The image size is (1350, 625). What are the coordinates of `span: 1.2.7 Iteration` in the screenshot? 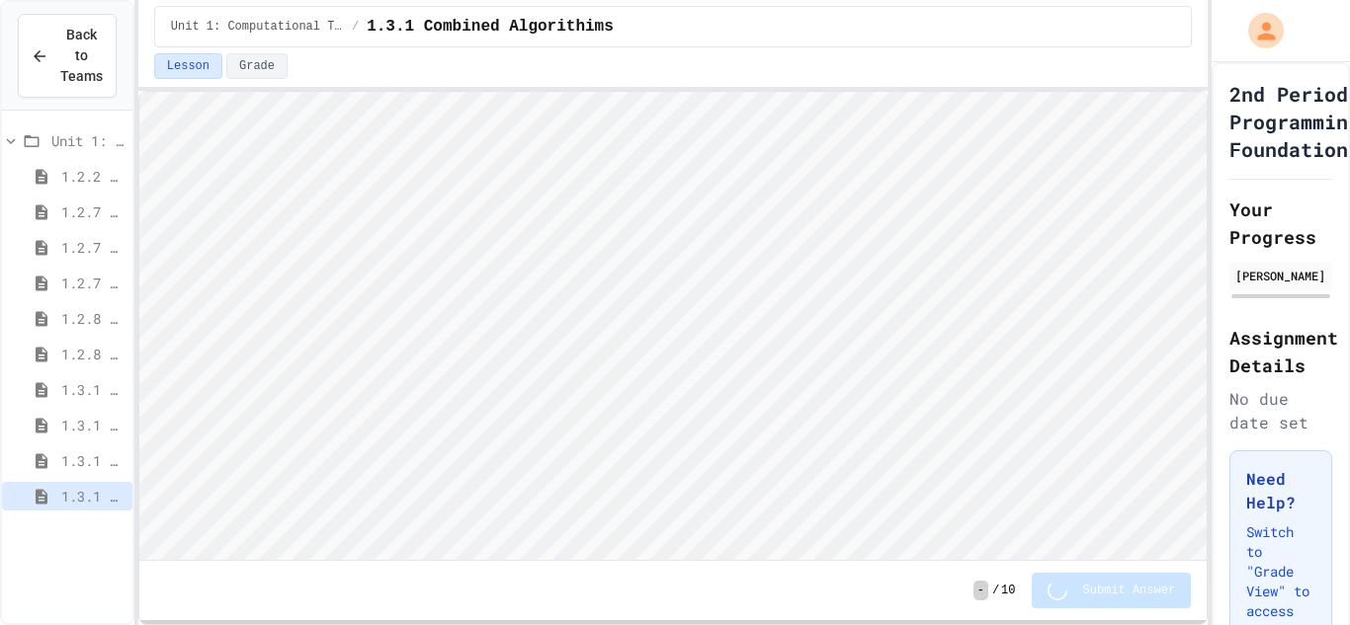 It's located at (93, 283).